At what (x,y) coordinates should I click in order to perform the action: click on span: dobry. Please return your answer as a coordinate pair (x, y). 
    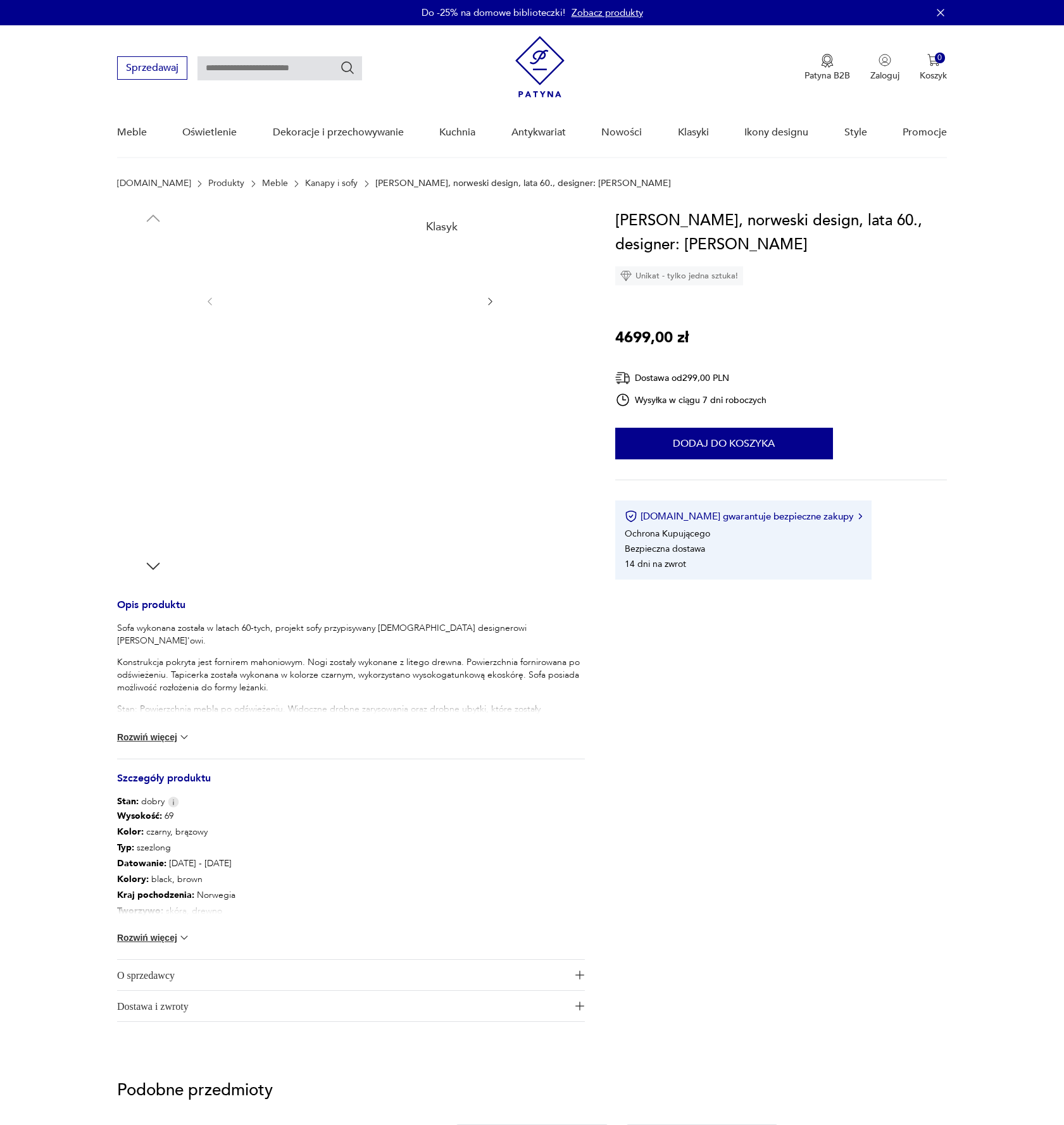
    Looking at the image, I should click on (140, 802).